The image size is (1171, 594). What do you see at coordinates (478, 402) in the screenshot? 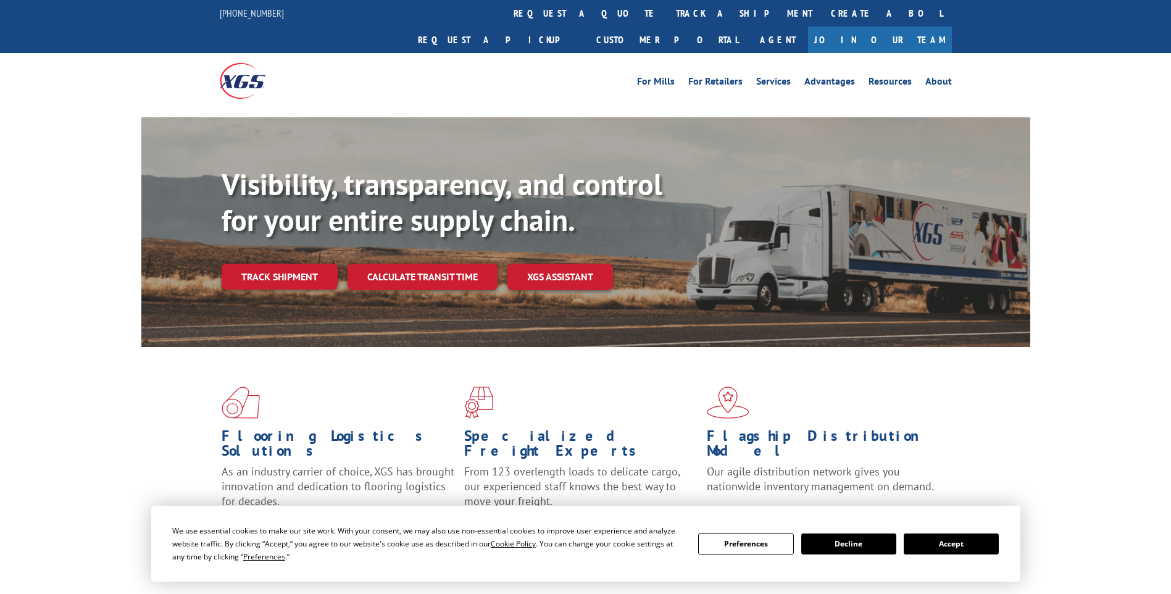
I see `img: xgs-icon-focused-on-flooring-red` at bounding box center [478, 402].